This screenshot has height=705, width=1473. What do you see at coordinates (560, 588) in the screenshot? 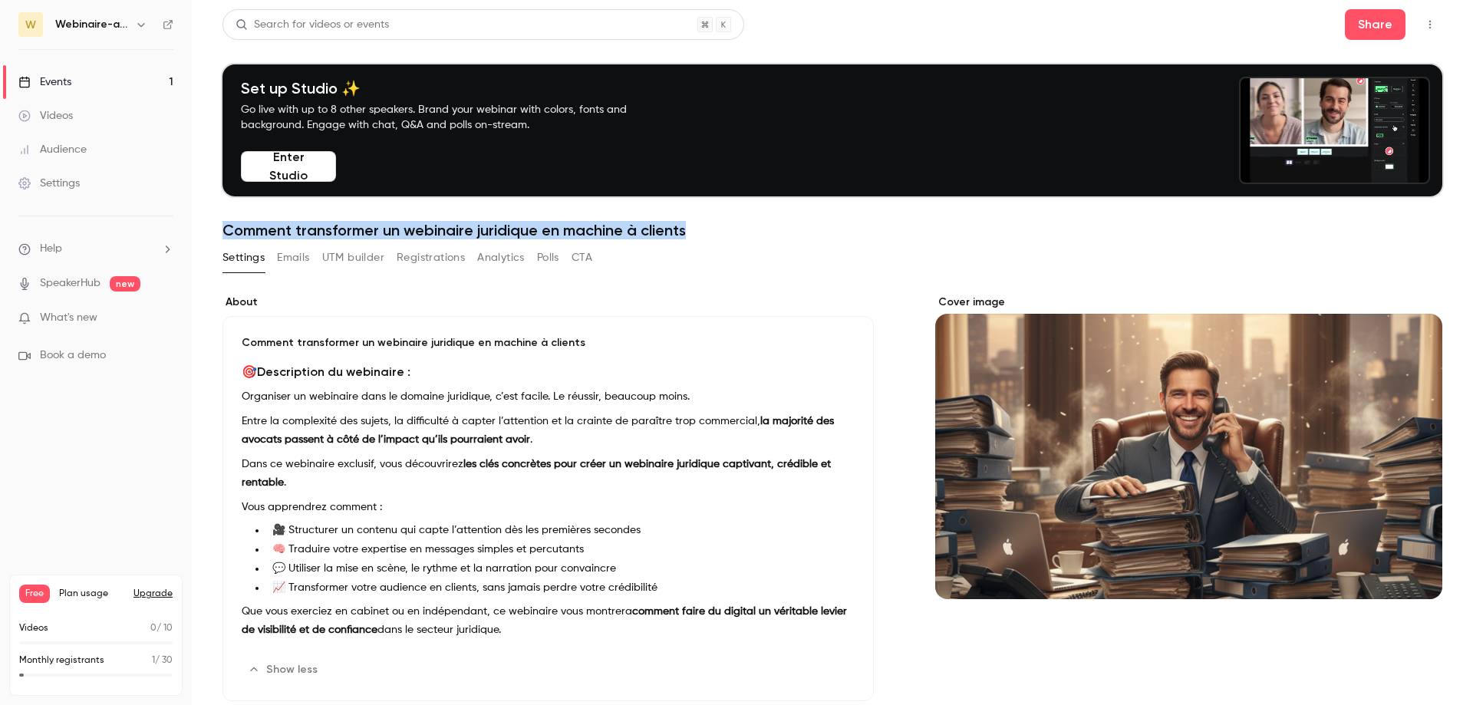
I see `li: 📈 Transformer votre audience en clients, sans jamais perdre votre crédibilité` at bounding box center [560, 588].